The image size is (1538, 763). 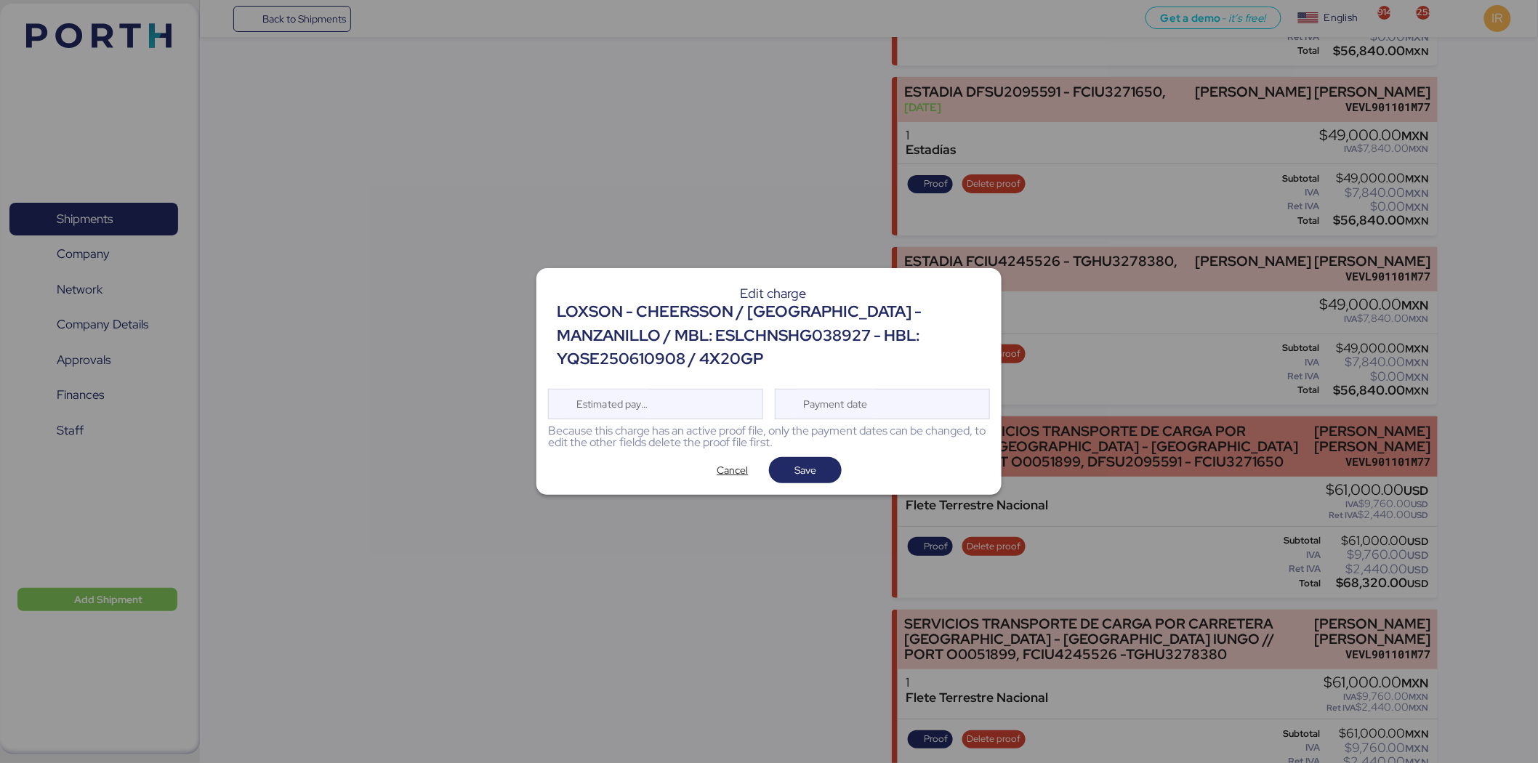 I want to click on div: Edit charge, so click(x=773, y=294).